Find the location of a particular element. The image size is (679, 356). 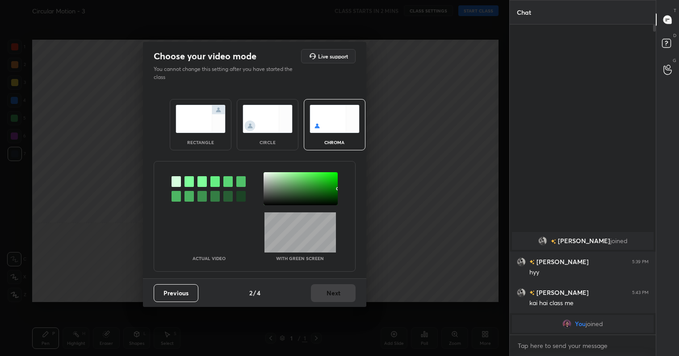

div: 5:39 PM is located at coordinates (640, 262).